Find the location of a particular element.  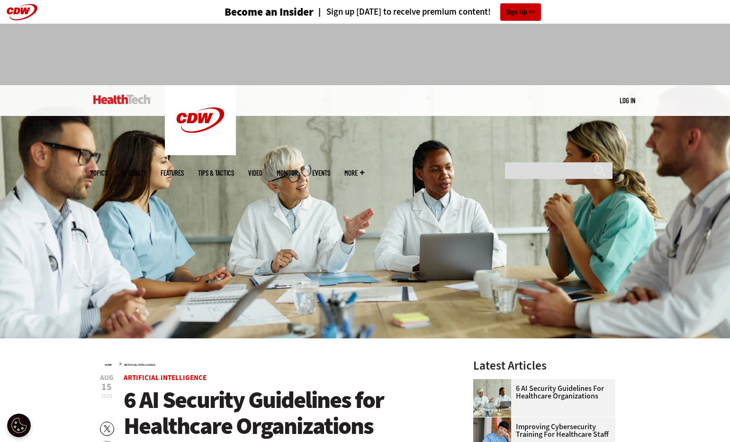

a: Events is located at coordinates (321, 173).